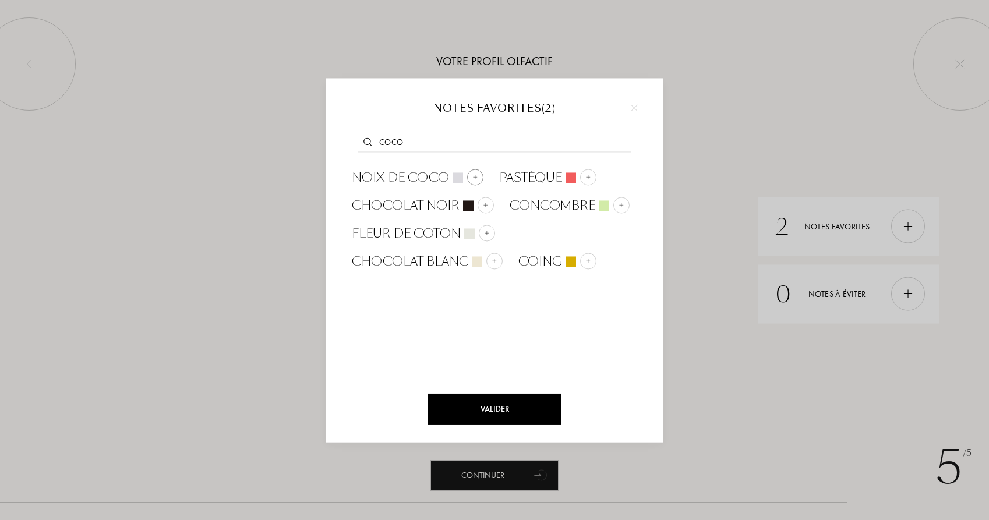 This screenshot has height=520, width=989. I want to click on div: Notes favorites ( 2 ), so click(495, 109).